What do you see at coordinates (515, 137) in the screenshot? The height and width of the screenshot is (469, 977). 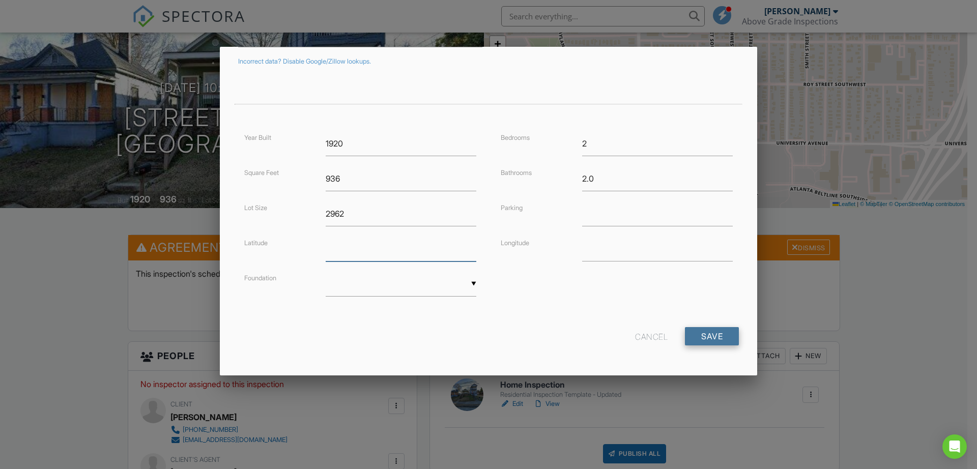 I see `label: Bedrooms` at bounding box center [515, 137].